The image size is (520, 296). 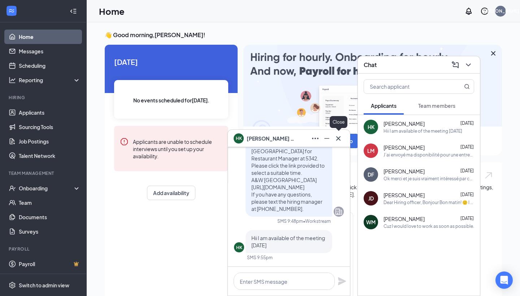 I want to click on a: Sourcing Tools, so click(x=49, y=127).